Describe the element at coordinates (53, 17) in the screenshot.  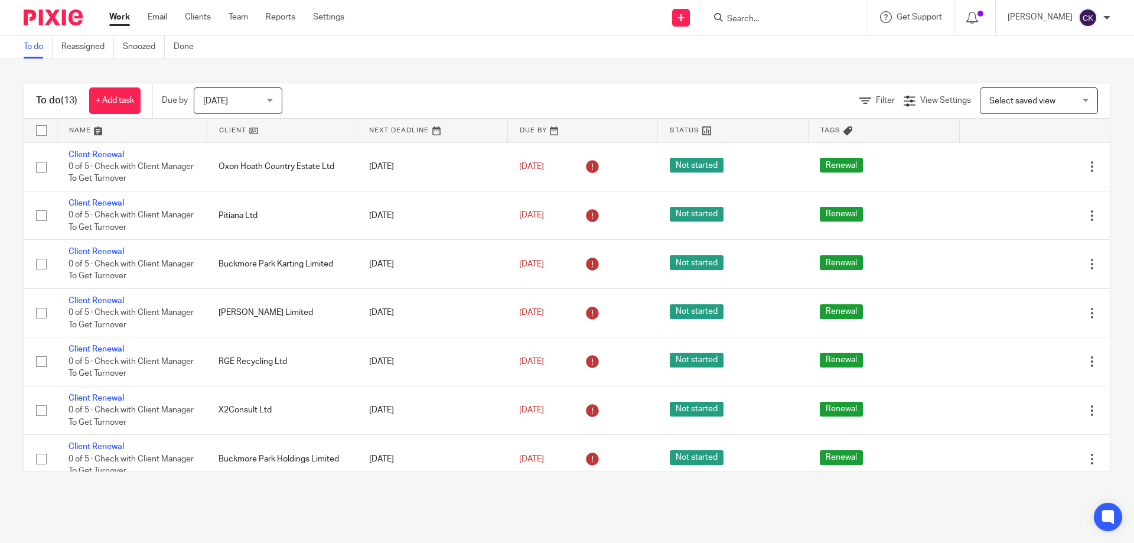
I see `img: Pixie` at that location.